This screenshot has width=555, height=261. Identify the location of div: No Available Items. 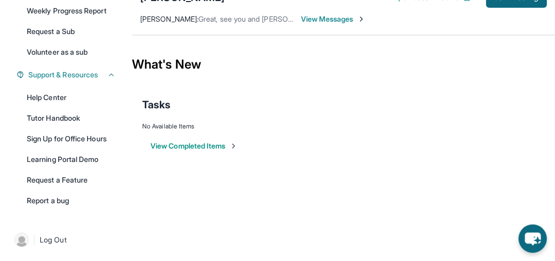
(343, 126).